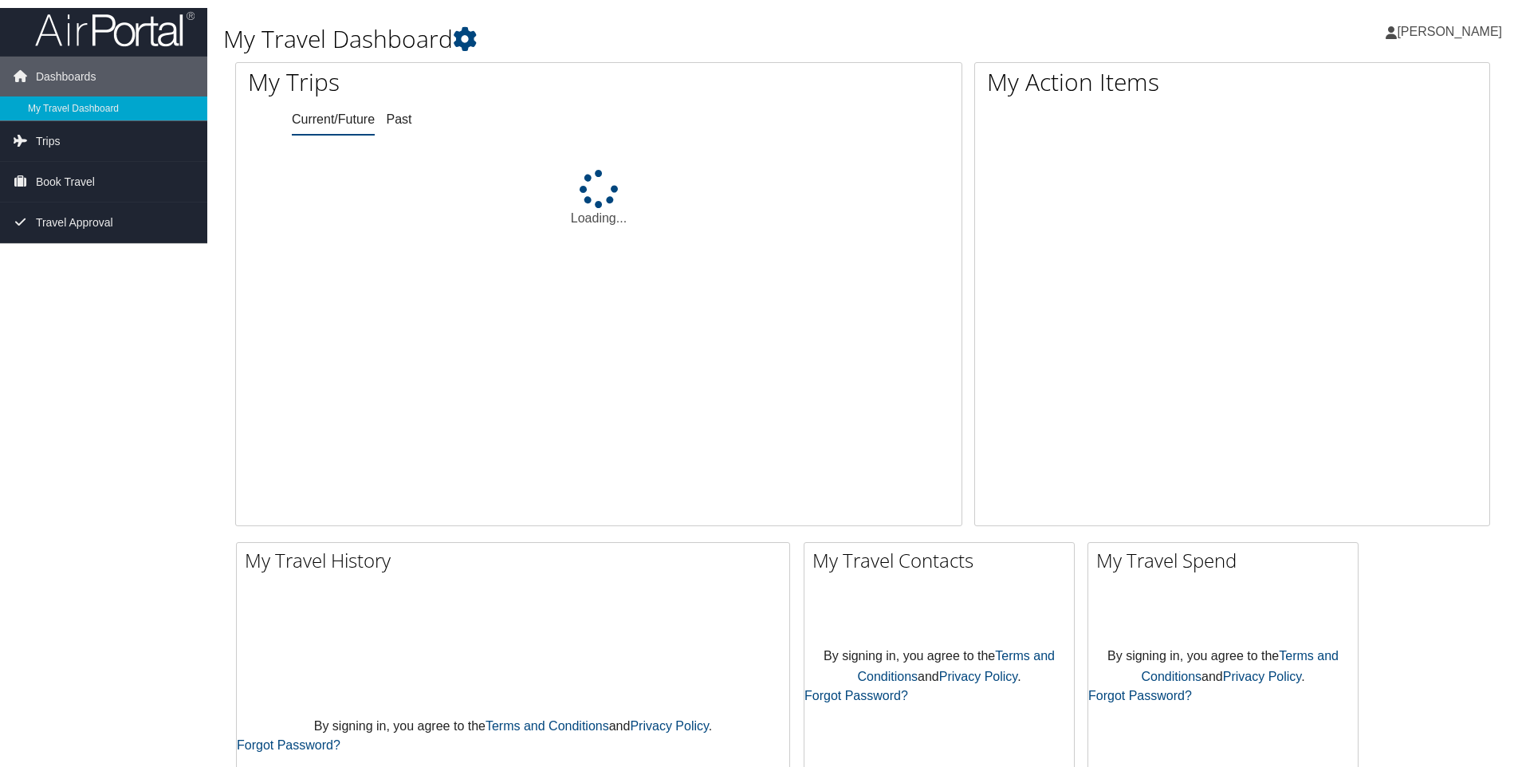 The height and width of the screenshot is (767, 1518). What do you see at coordinates (400, 119) in the screenshot?
I see `a: Past` at bounding box center [400, 119].